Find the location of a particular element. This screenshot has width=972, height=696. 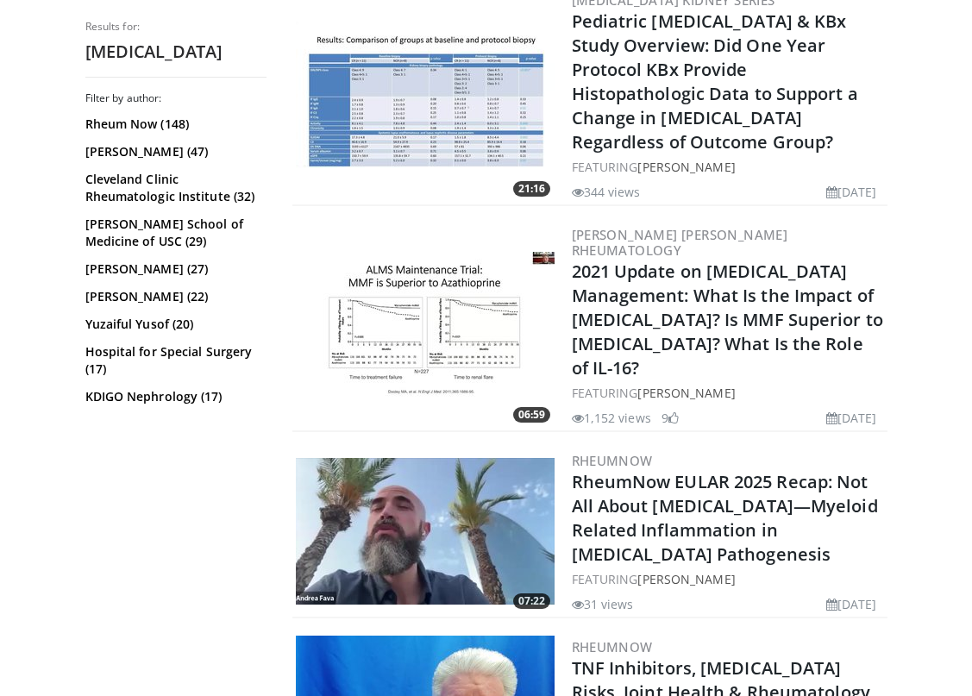

span: 06:59 is located at coordinates (531, 415).